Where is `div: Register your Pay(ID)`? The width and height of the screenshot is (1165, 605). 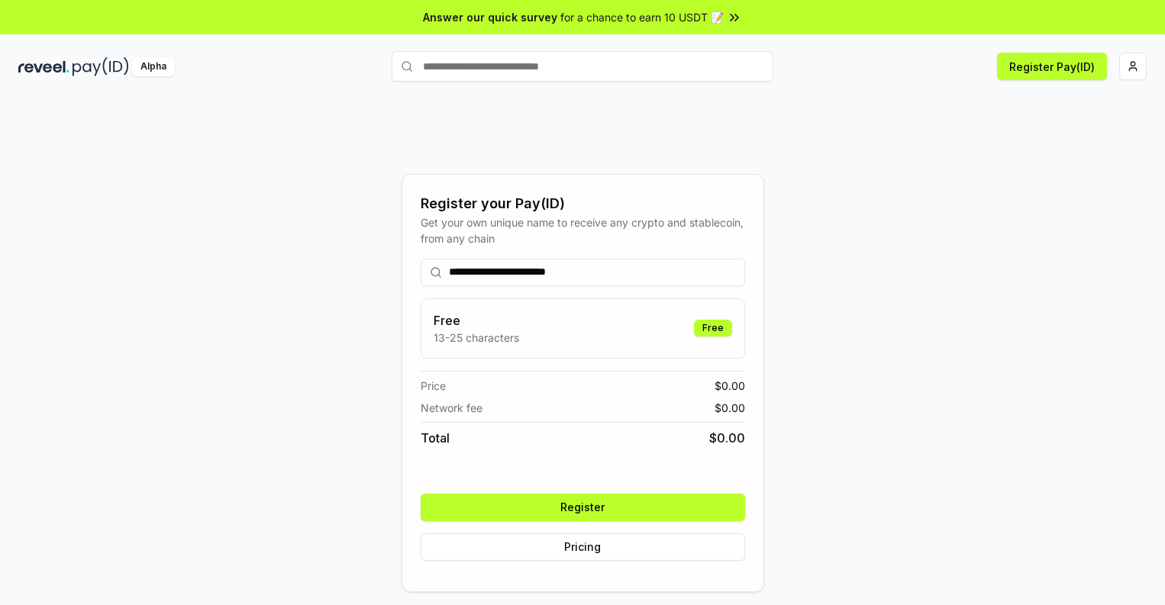 div: Register your Pay(ID) is located at coordinates (582, 204).